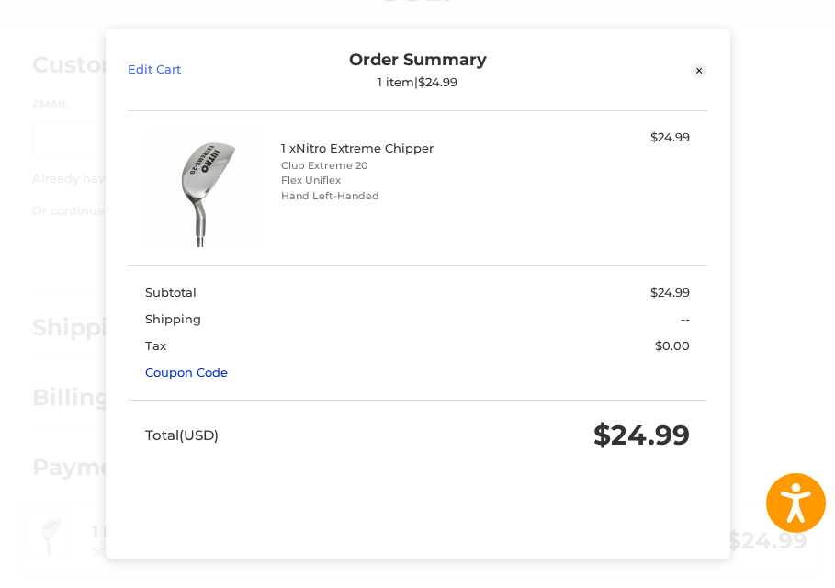 This screenshot has width=835, height=588. Describe the element at coordinates (182, 435) in the screenshot. I see `span: Total (USD)` at that location.